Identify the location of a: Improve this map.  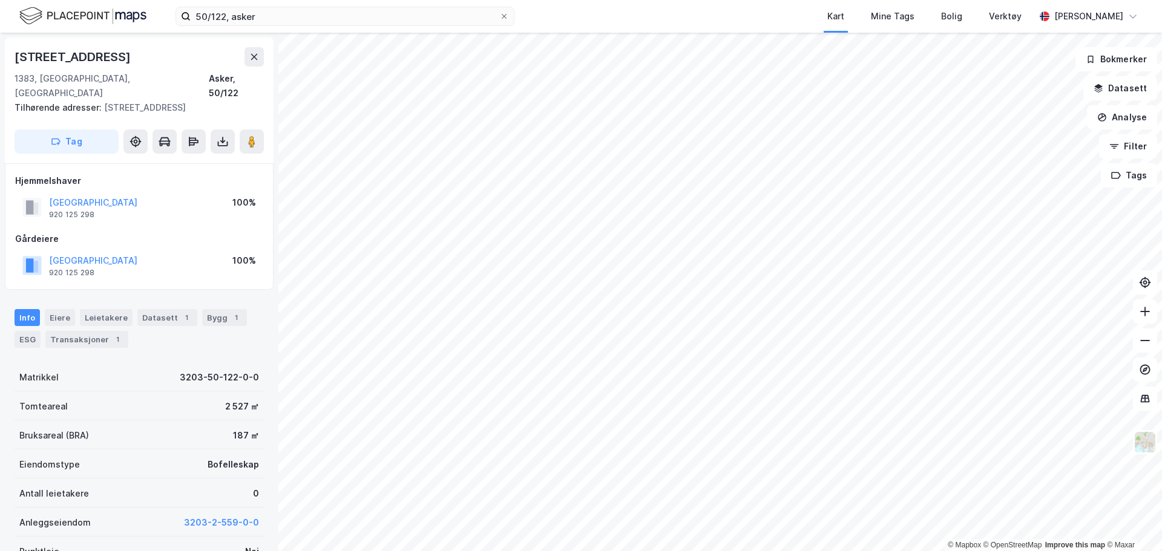
(1075, 545).